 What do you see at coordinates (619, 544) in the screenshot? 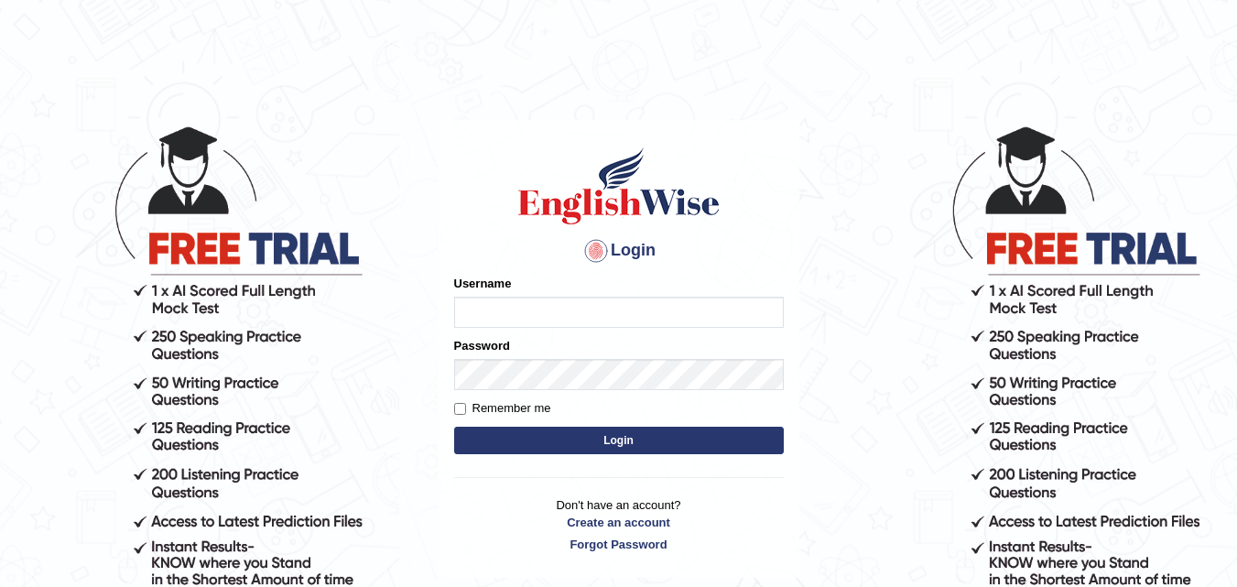
I see `a: Forgot Password` at bounding box center [619, 544].